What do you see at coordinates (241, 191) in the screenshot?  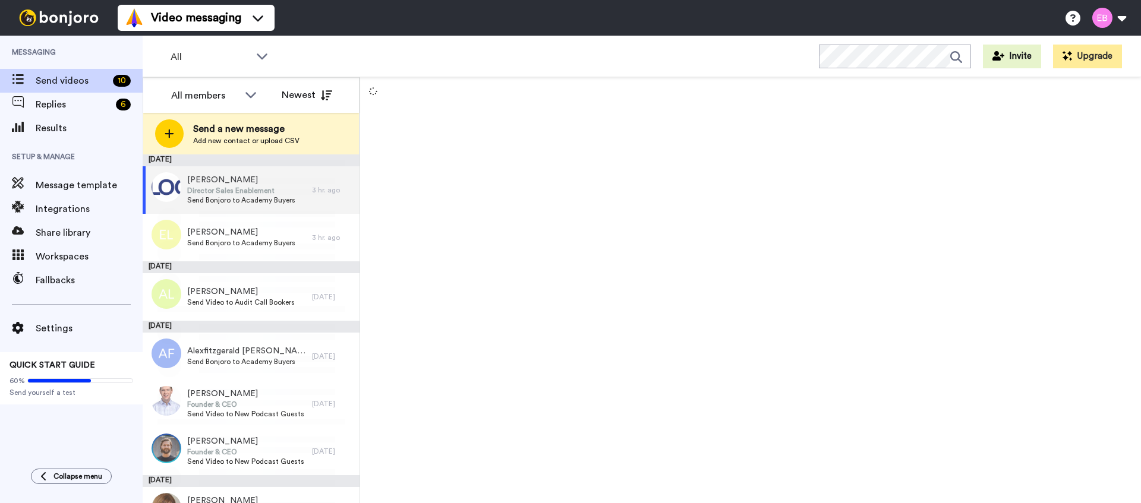 I see `span: Director Sales Enablement` at bounding box center [241, 191].